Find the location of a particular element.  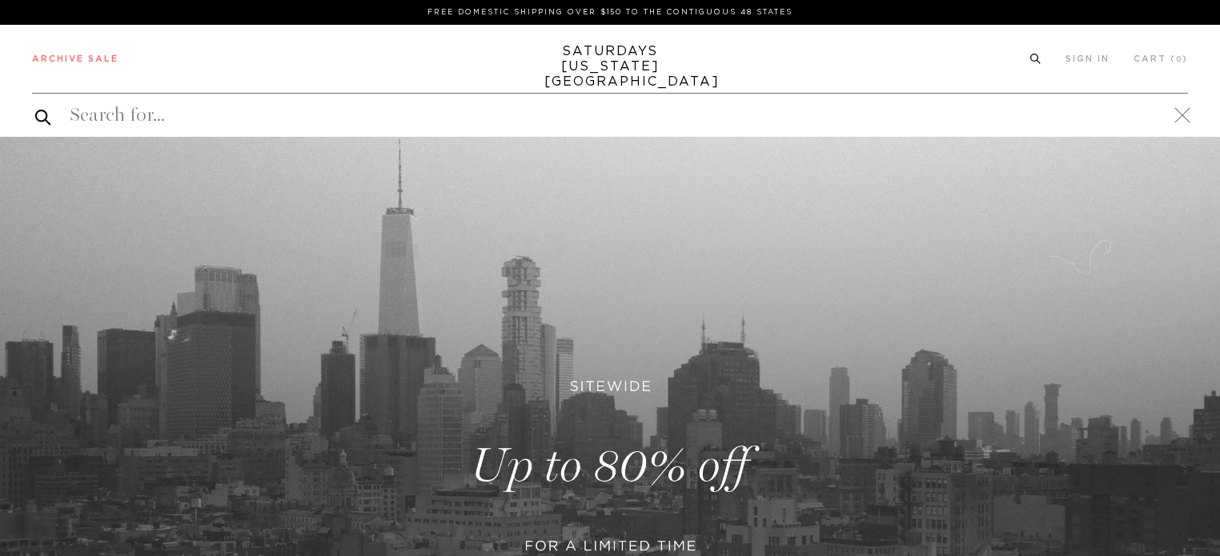

p: FREE DOMESTIC SHIPPING OVER $150 TO THE CONTIGUOUS 48 STATES is located at coordinates (610, 12).